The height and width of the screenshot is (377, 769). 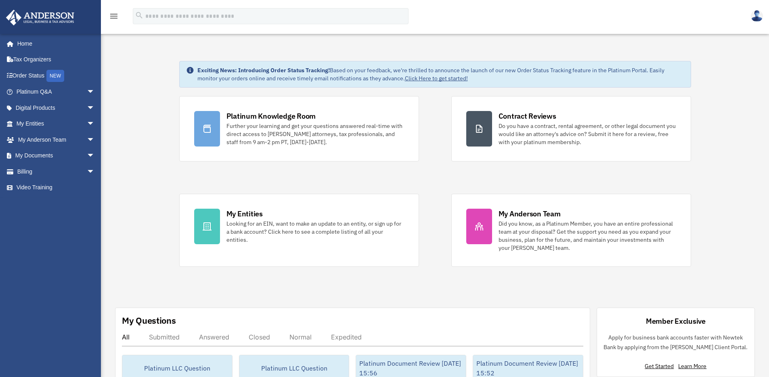 I want to click on a: Home, so click(x=54, y=44).